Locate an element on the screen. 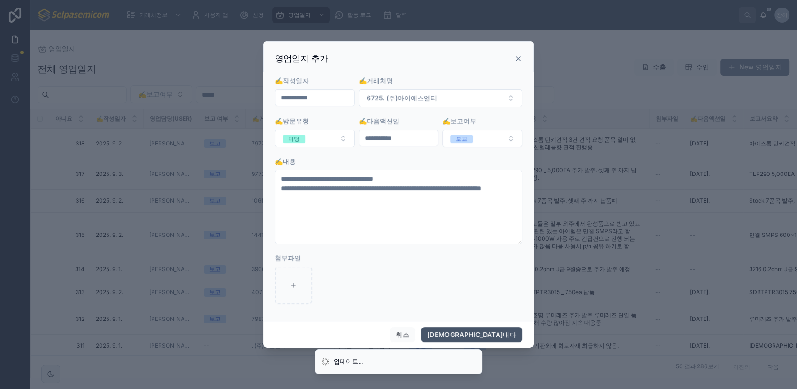  span: ✍️거래처명 is located at coordinates (375, 80).